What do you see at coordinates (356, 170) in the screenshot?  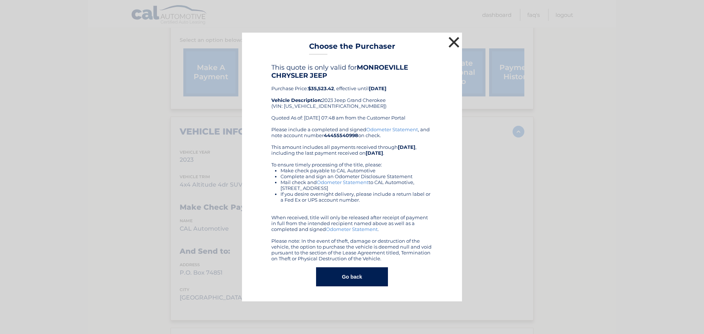 I see `li: Make check payable to CAL Automotive` at bounding box center [356, 170].